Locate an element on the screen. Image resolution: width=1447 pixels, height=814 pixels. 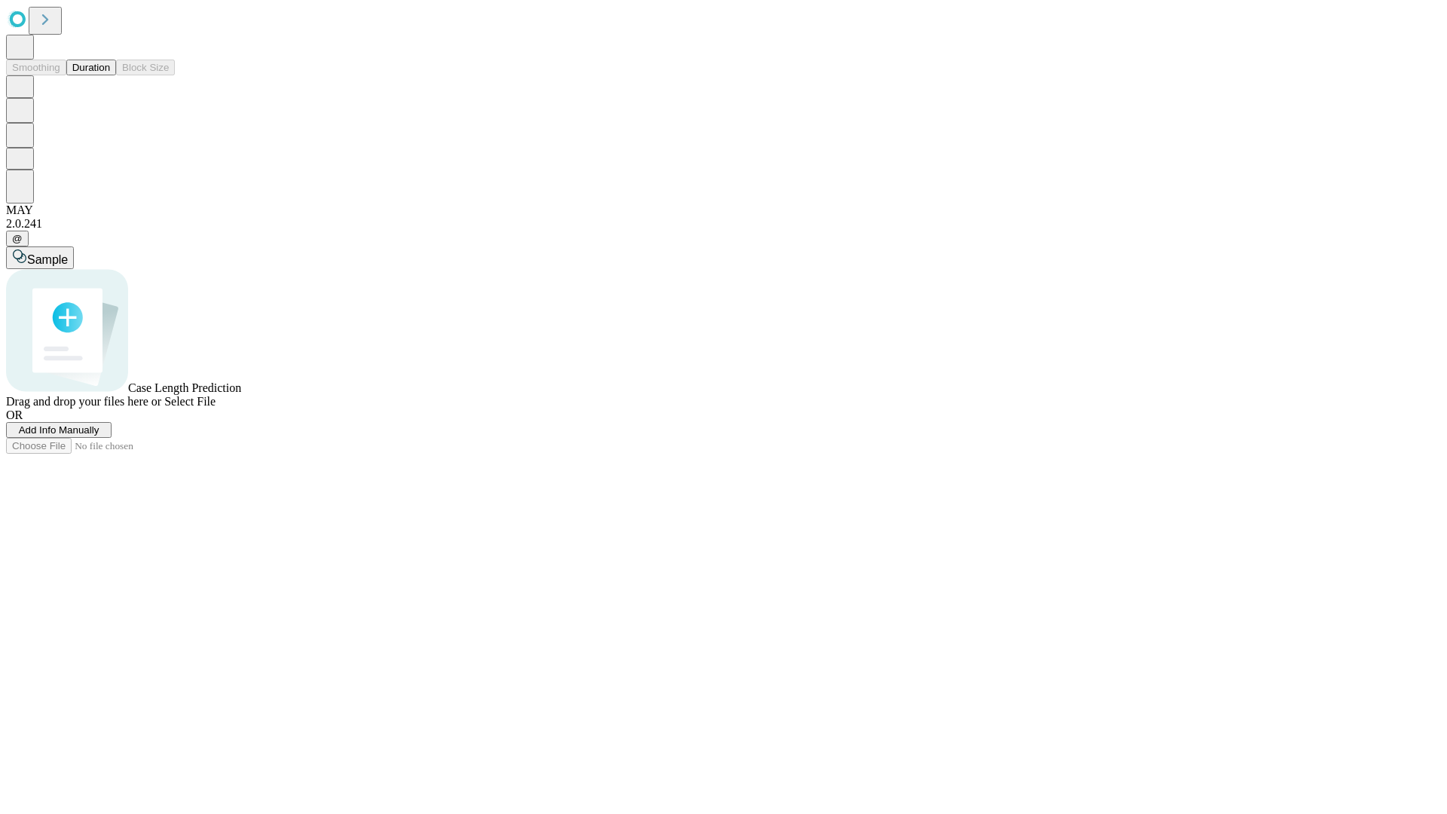
div: 2.0.241 is located at coordinates (724, 224).